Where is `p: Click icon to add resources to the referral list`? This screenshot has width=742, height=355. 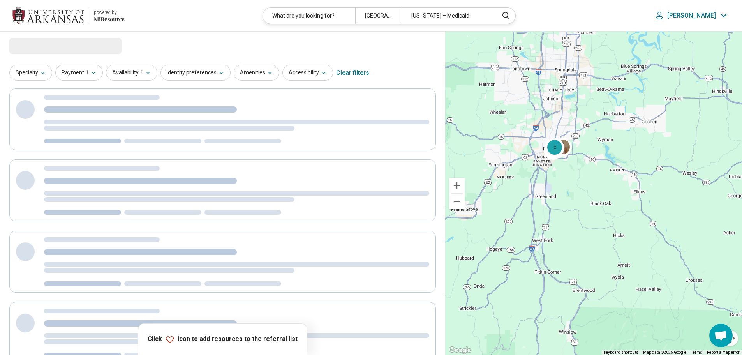 p: Click icon to add resources to the referral list is located at coordinates (222, 339).